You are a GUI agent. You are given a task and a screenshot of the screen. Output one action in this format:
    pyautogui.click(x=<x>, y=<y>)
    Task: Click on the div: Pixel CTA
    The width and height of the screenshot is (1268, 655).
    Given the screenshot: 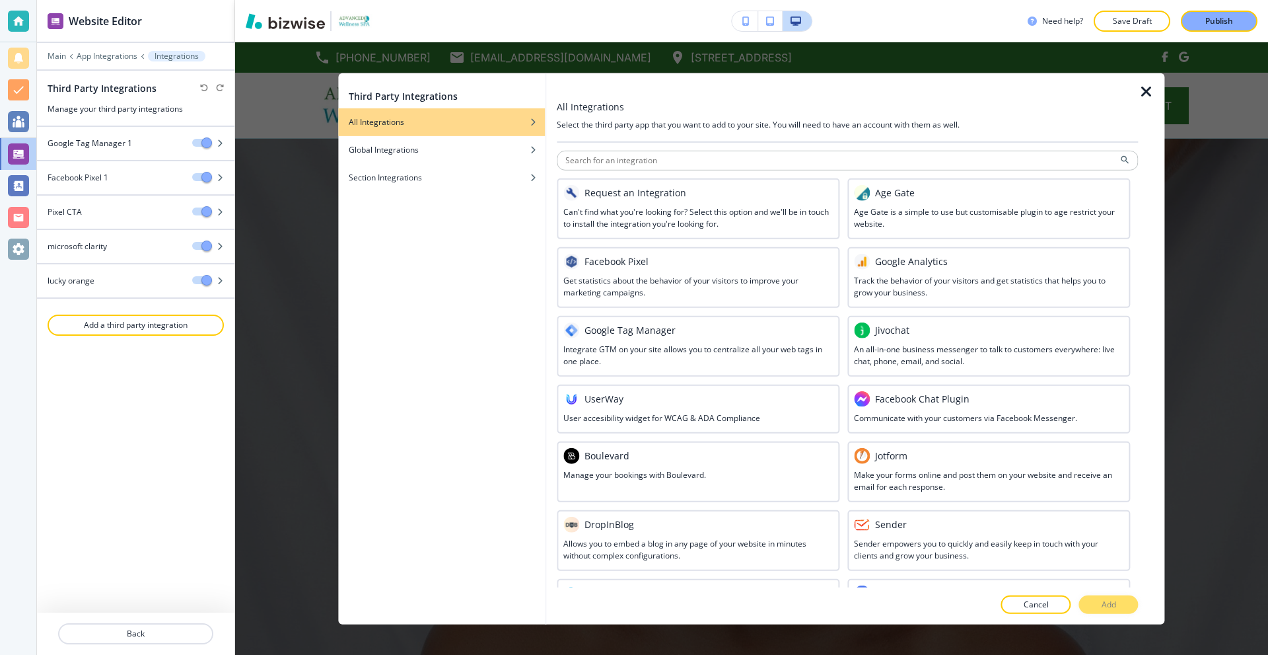 What is the action you would take?
    pyautogui.click(x=135, y=213)
    